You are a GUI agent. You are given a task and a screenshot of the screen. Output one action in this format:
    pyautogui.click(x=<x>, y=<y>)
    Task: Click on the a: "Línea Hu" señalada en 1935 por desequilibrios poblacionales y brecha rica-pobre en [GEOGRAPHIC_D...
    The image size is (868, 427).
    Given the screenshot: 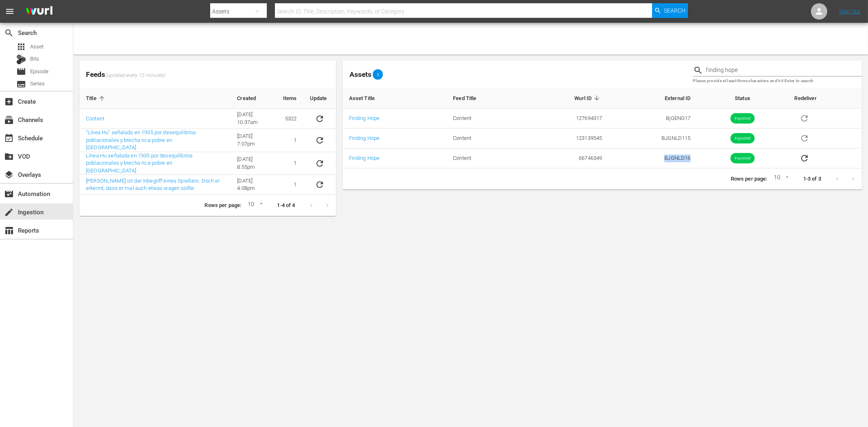 What is the action you would take?
    pyautogui.click(x=141, y=140)
    